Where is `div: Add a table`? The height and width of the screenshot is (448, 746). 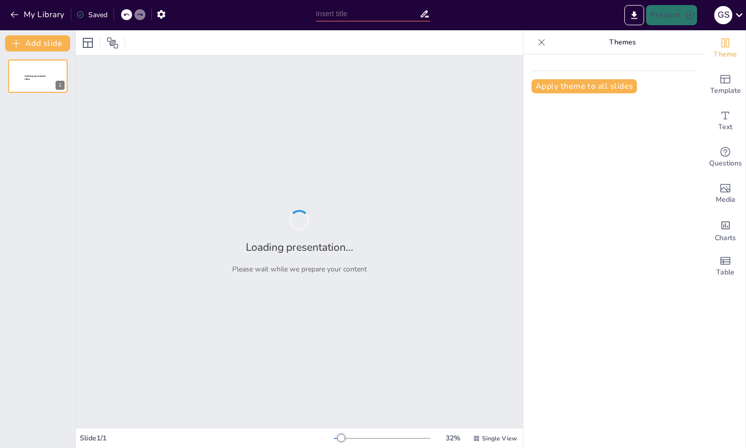
div: Add a table is located at coordinates (725, 266).